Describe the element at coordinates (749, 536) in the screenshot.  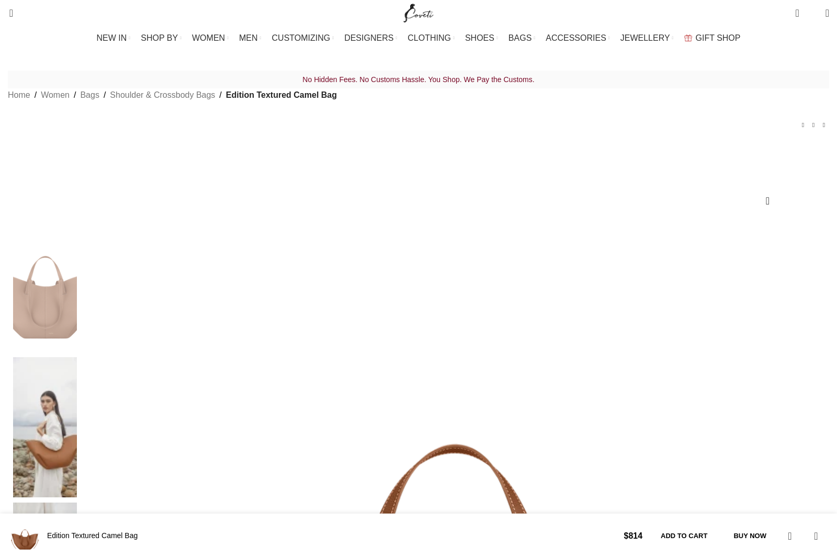
I see `button: Buy now` at that location.